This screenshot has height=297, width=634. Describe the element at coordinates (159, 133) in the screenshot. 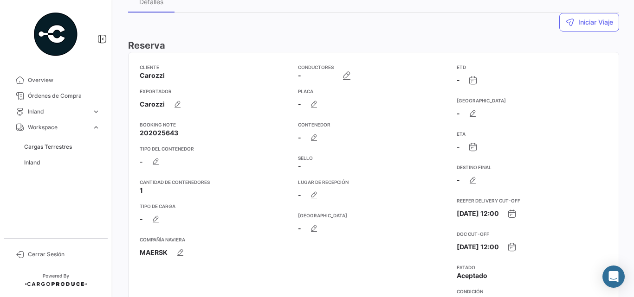

I see `span: 202025643` at that location.